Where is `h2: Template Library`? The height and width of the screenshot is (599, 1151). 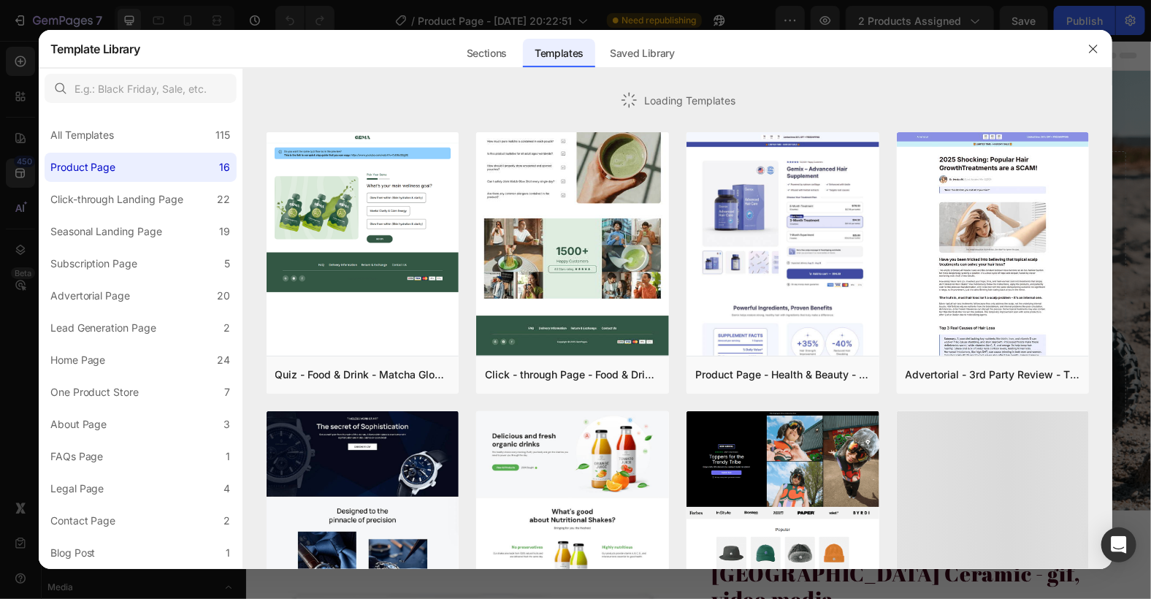 h2: Template Library is located at coordinates (95, 49).